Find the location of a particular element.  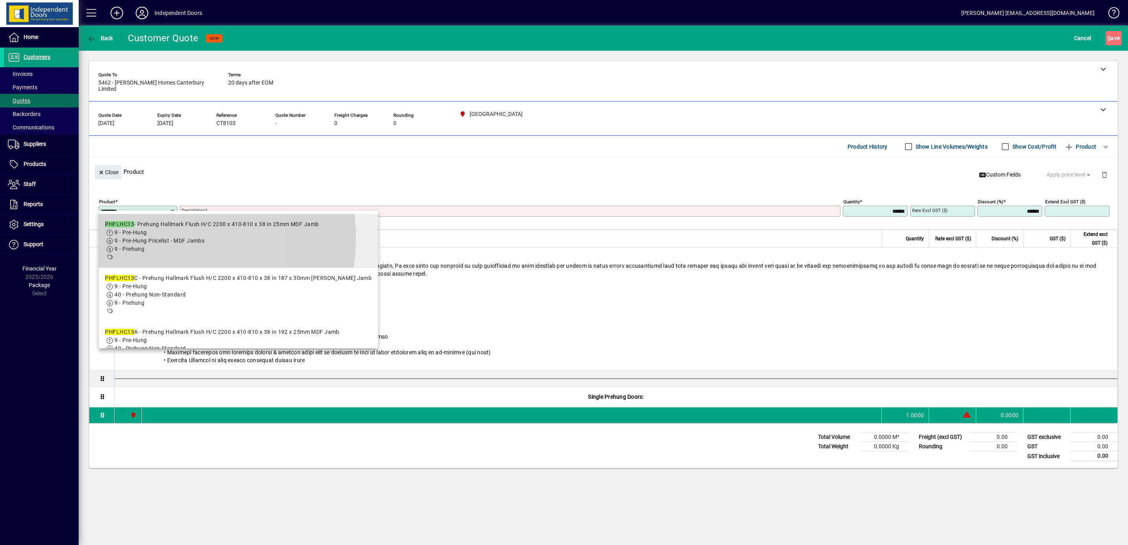

div: Lorem ips dol sit ametconsect ad elitsed do eiusmodt inc utla etdo magnaaliquae. Adm venia quisno... is located at coordinates (616, 309).